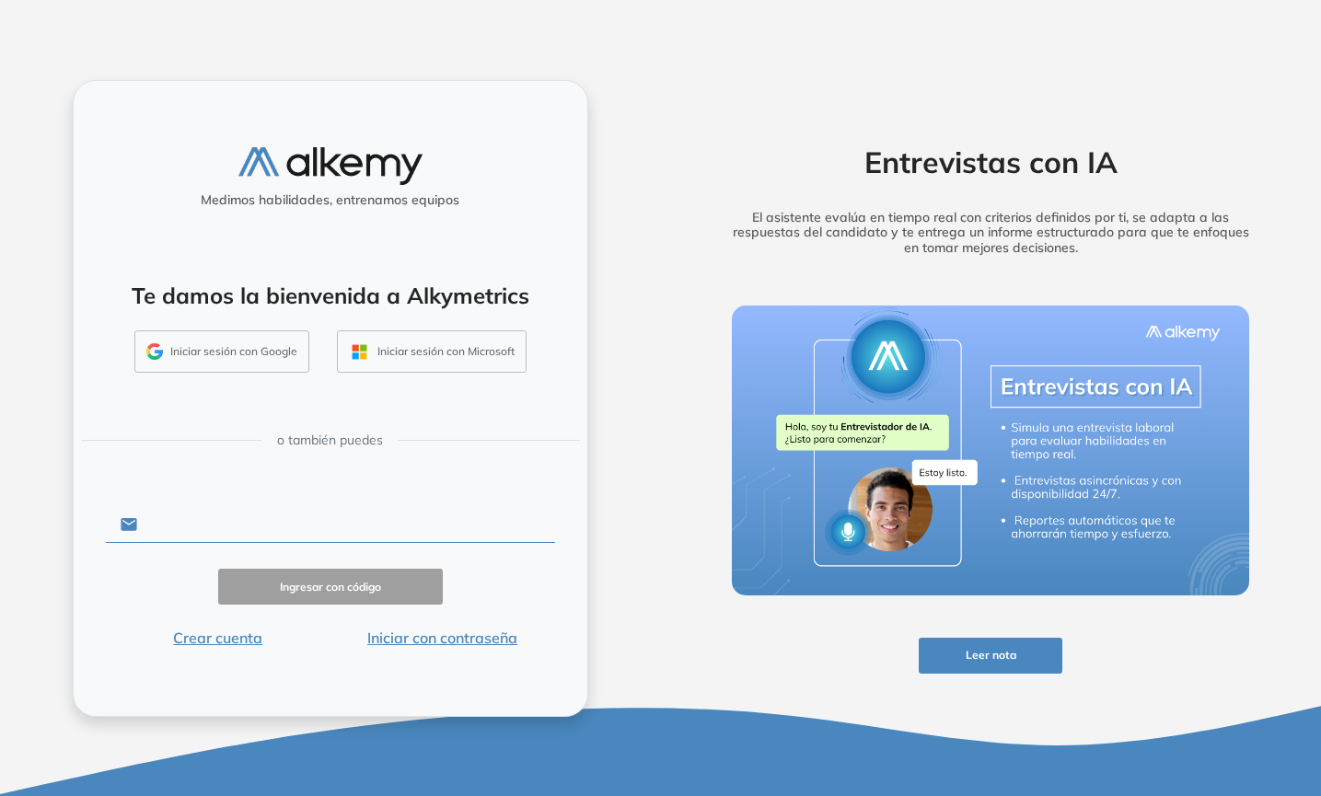 The width and height of the screenshot is (1321, 796). What do you see at coordinates (990, 451) in the screenshot?
I see `img: img-more-info` at bounding box center [990, 451].